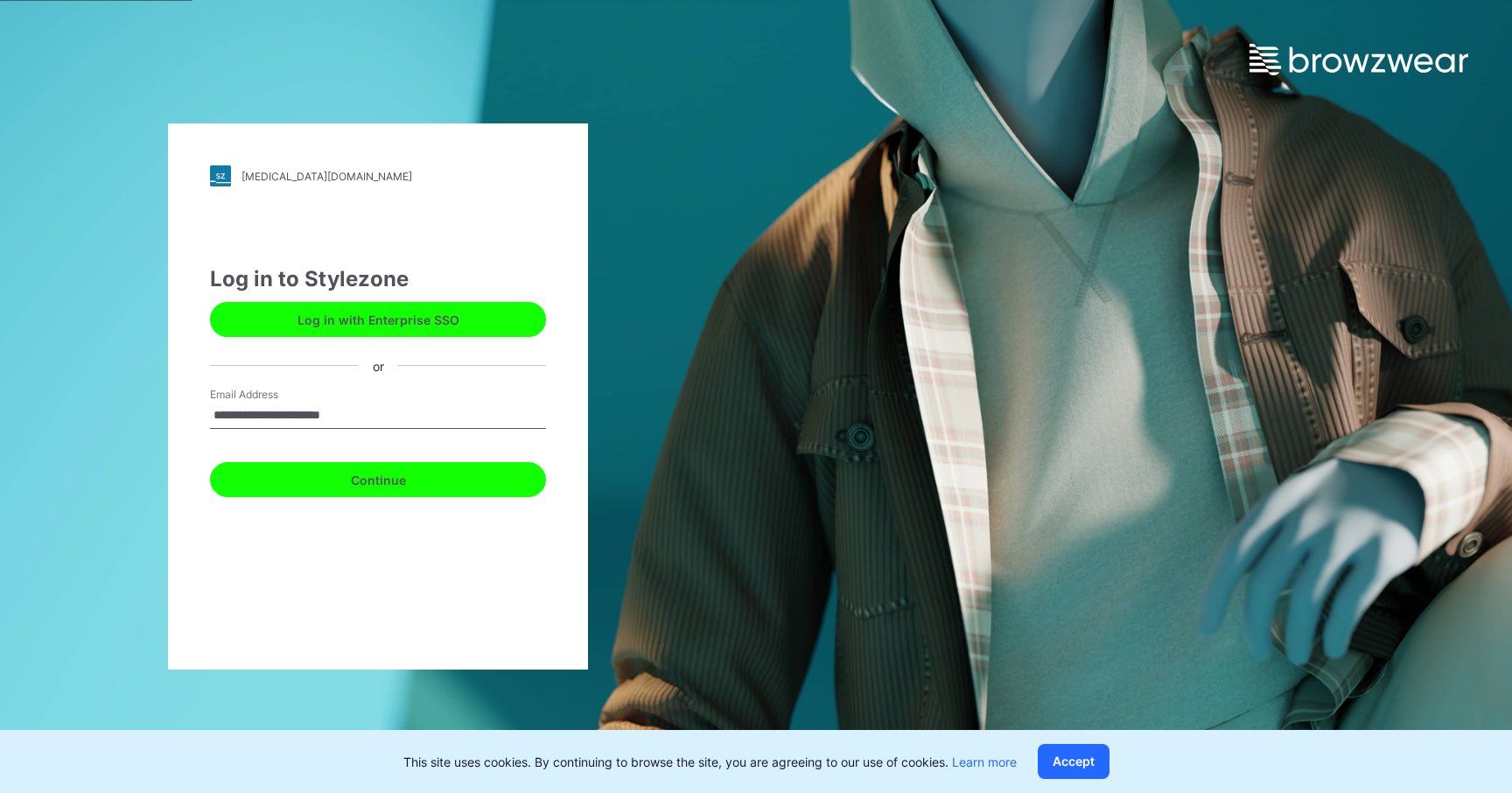 This screenshot has height=793, width=1512. Describe the element at coordinates (221, 176) in the screenshot. I see `img: stylezone-logo.562084cfcfab977791bfbf7441f1a819.svg` at that location.